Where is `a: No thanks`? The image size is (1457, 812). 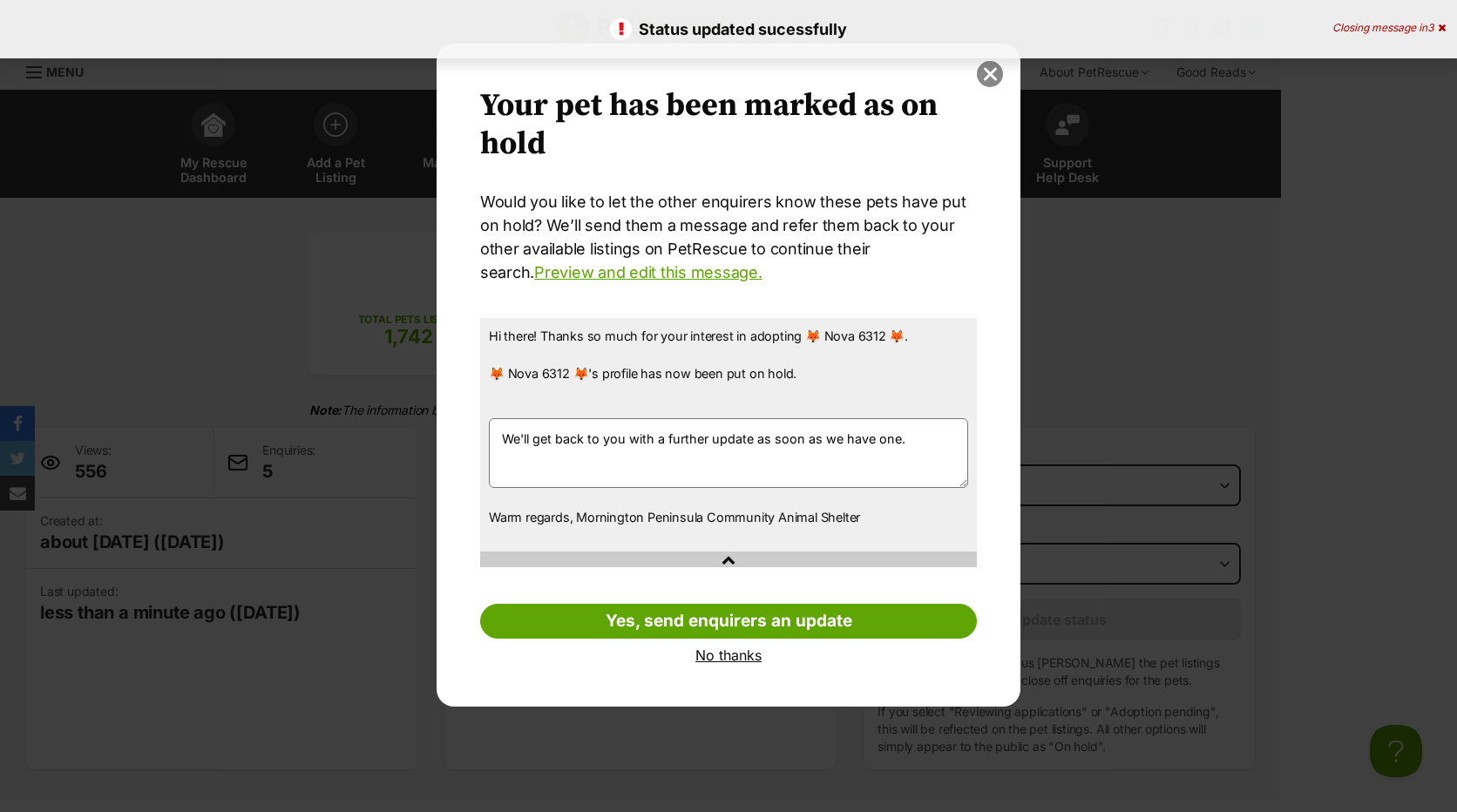
a: No thanks is located at coordinates (729, 656).